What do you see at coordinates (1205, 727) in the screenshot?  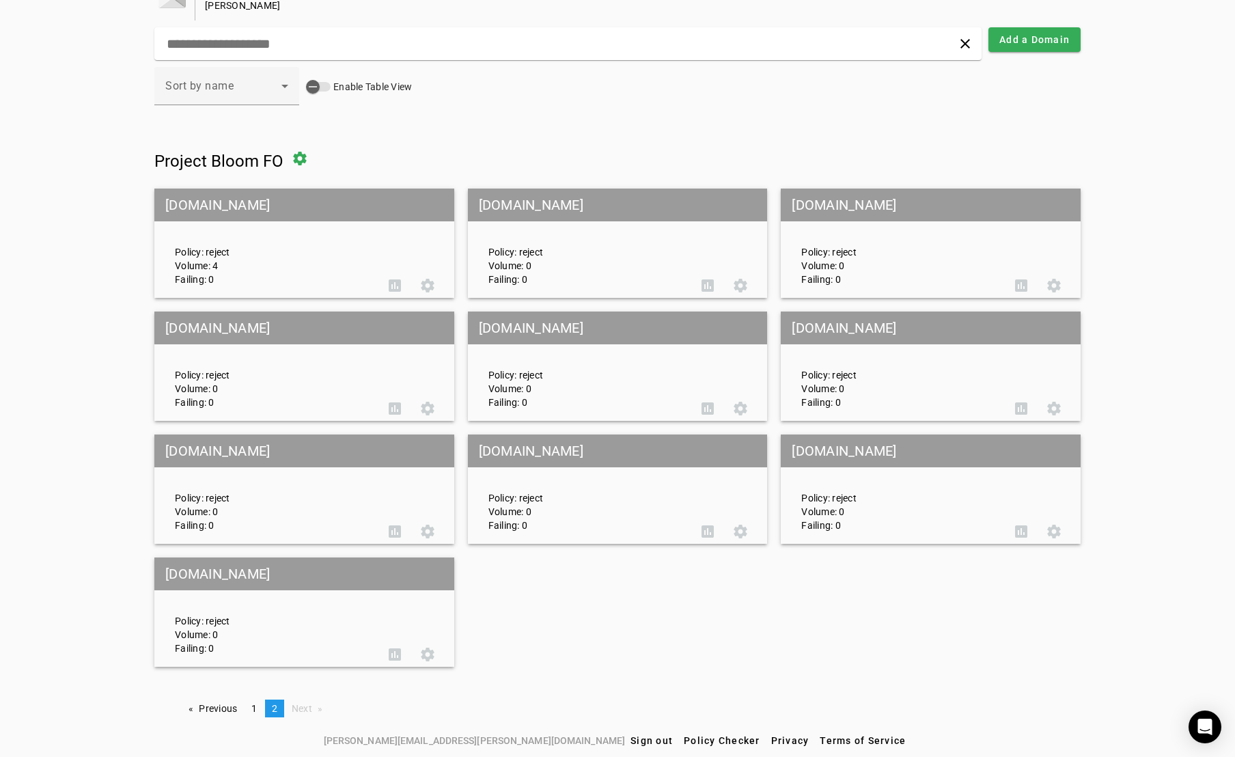 I see `div: Open Intercom Messenger` at bounding box center [1205, 727].